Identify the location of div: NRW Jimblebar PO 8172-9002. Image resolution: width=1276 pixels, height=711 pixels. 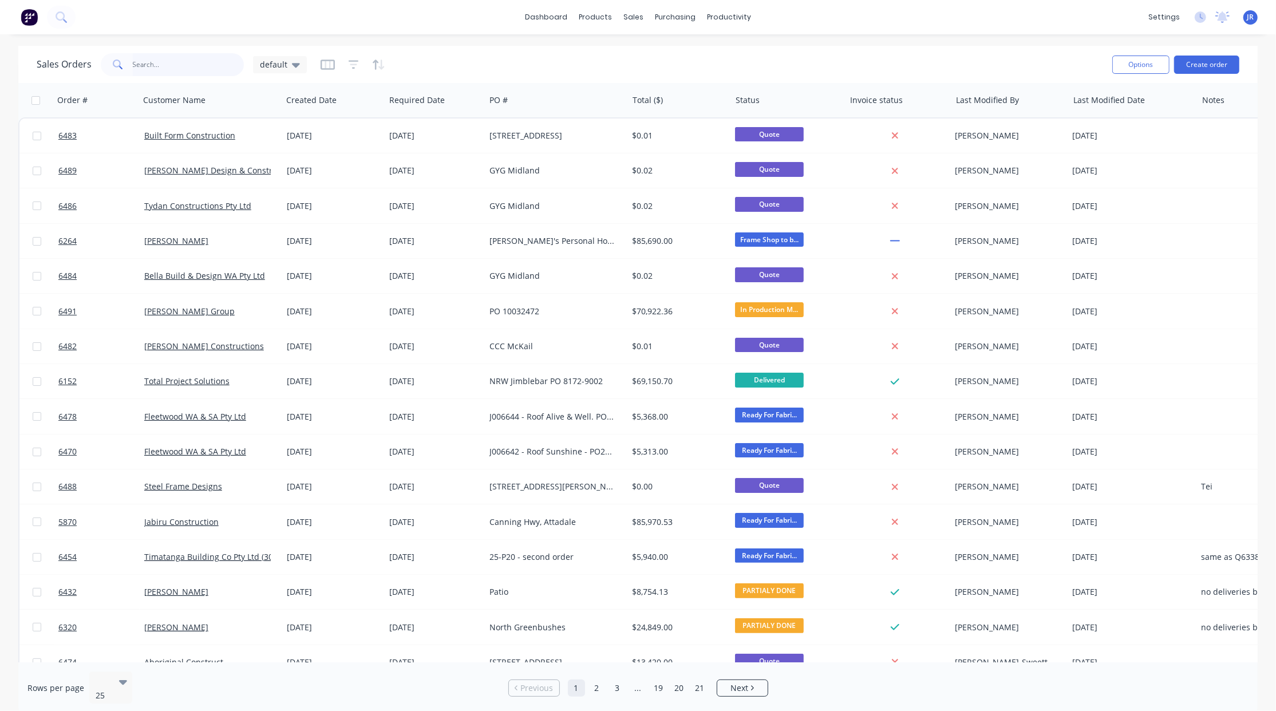
(553, 381).